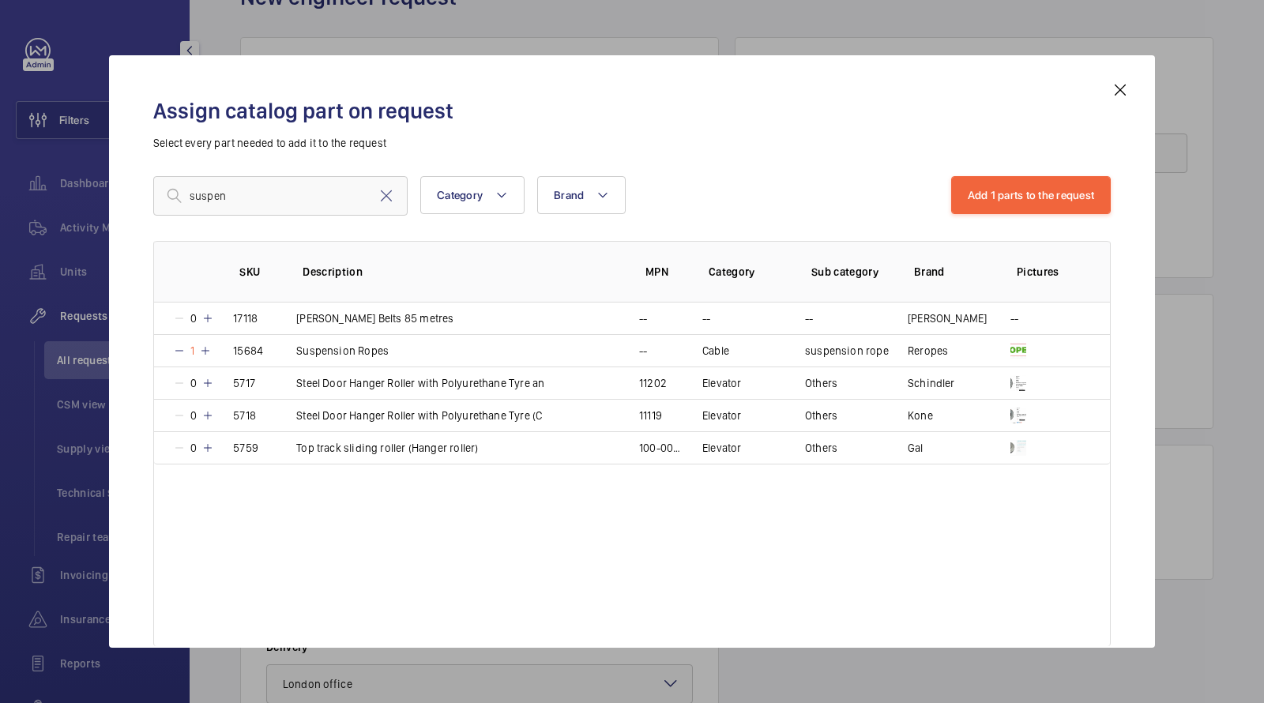 Image resolution: width=1264 pixels, height=703 pixels. I want to click on p: Cable, so click(716, 351).